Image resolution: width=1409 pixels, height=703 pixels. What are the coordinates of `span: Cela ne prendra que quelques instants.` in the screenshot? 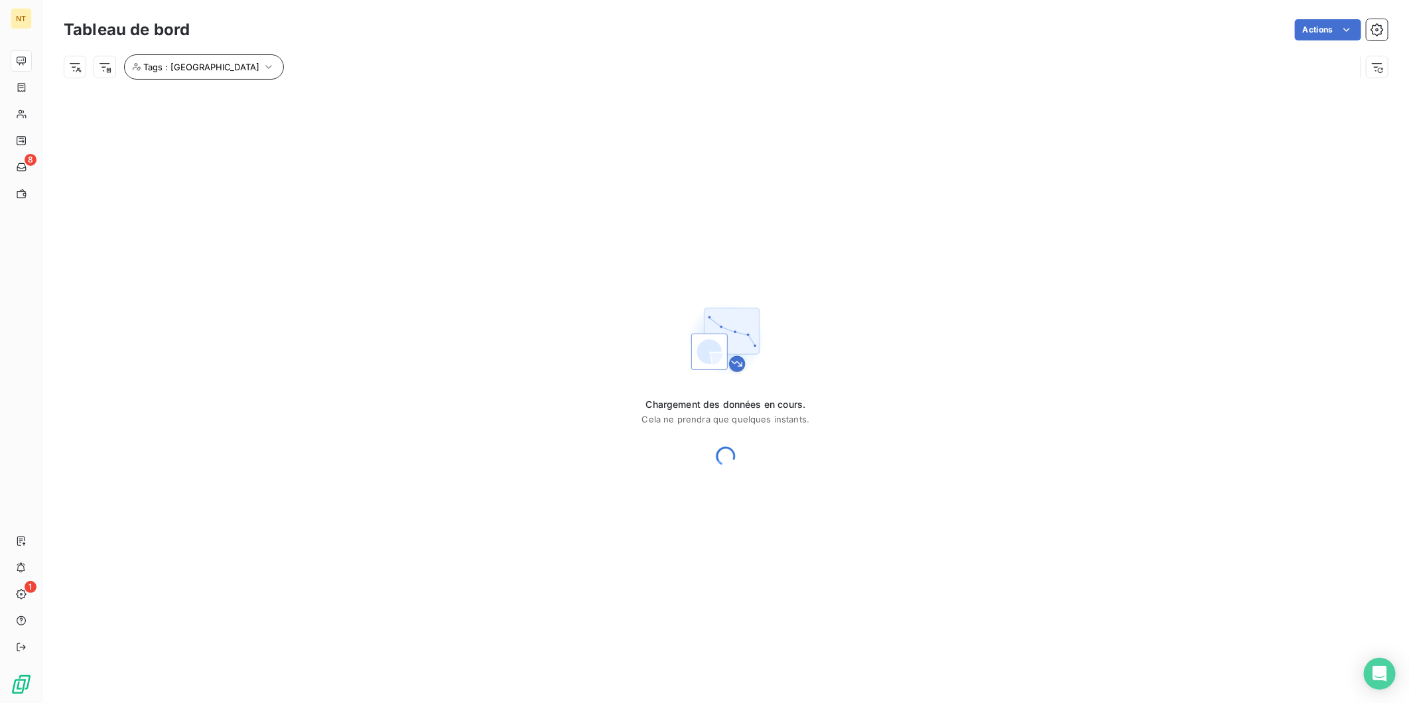 It's located at (726, 419).